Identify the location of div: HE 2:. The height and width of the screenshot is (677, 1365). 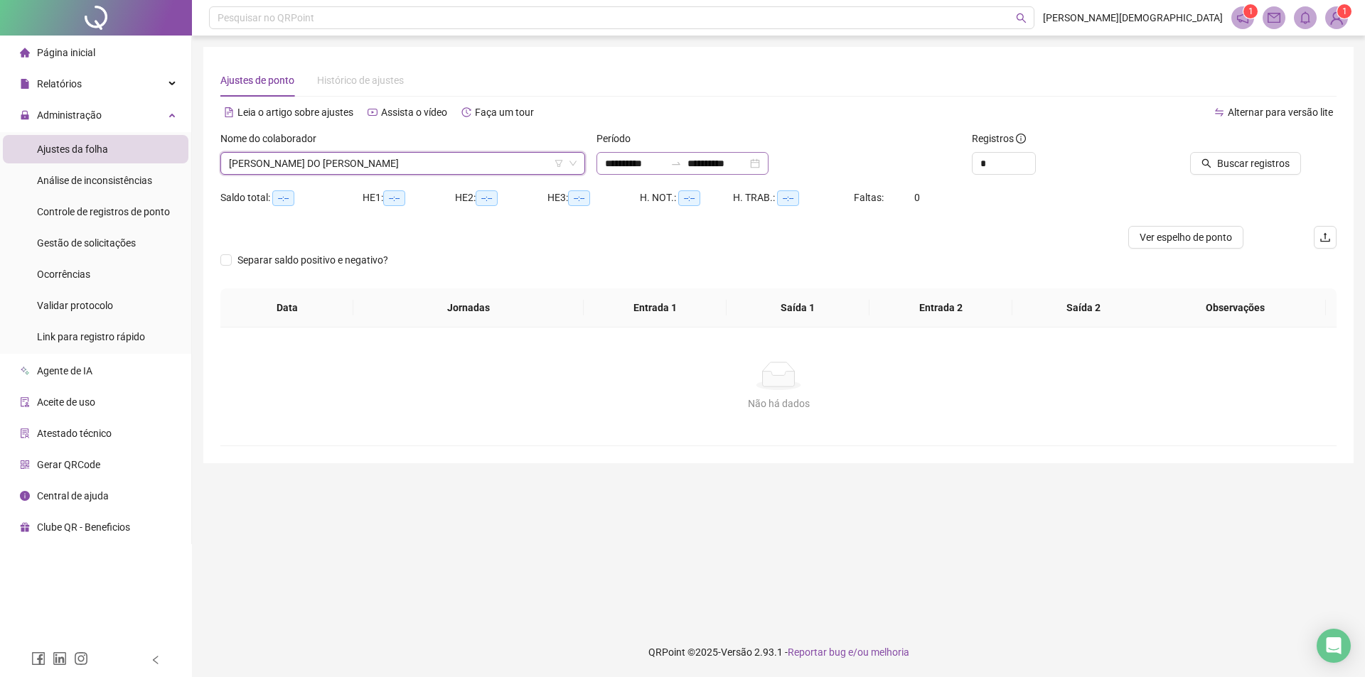
(501, 198).